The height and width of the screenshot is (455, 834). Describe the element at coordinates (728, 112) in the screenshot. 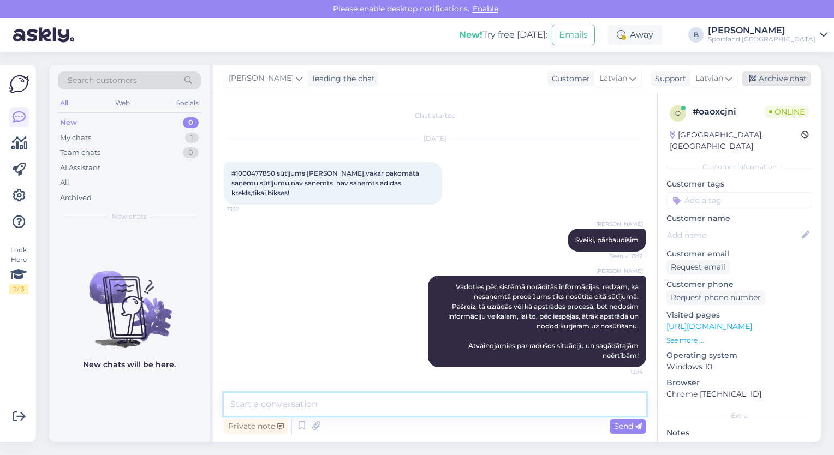

I see `div: # oaoxcjni` at that location.